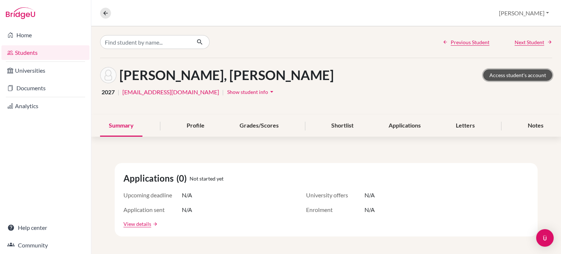 The width and height of the screenshot is (561, 254). I want to click on span: (0), so click(183, 178).